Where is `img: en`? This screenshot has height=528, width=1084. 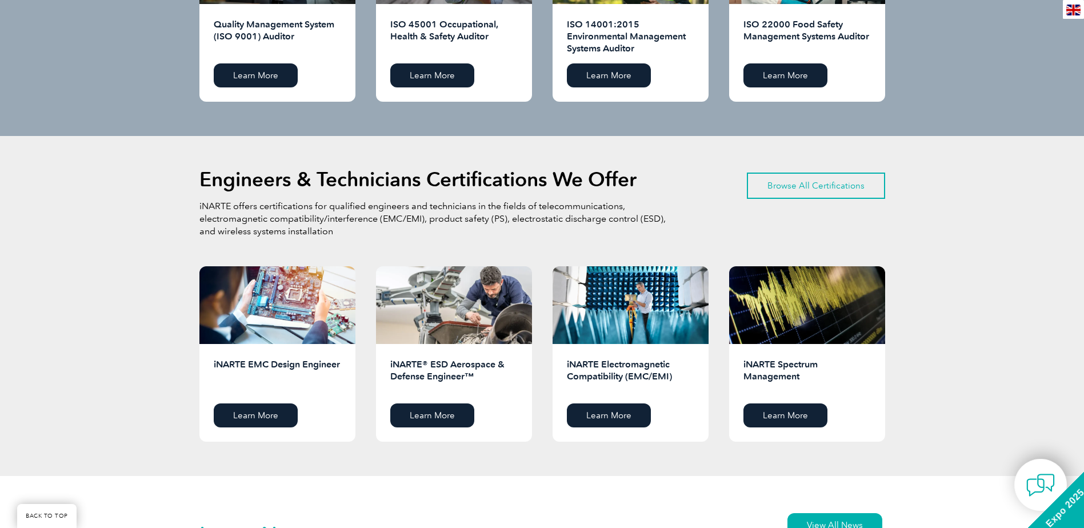
img: en is located at coordinates (1073, 10).